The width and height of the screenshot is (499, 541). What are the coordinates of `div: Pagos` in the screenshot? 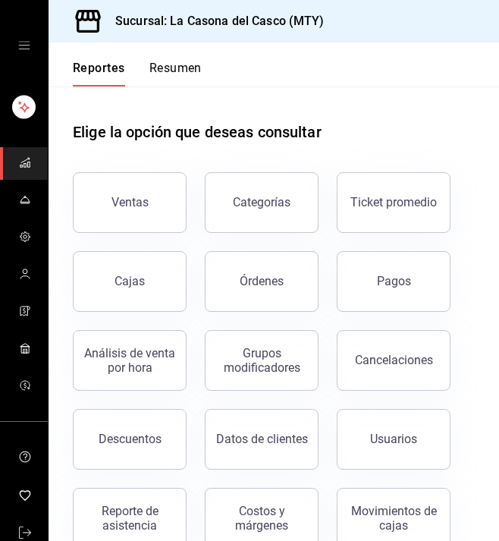 It's located at (394, 281).